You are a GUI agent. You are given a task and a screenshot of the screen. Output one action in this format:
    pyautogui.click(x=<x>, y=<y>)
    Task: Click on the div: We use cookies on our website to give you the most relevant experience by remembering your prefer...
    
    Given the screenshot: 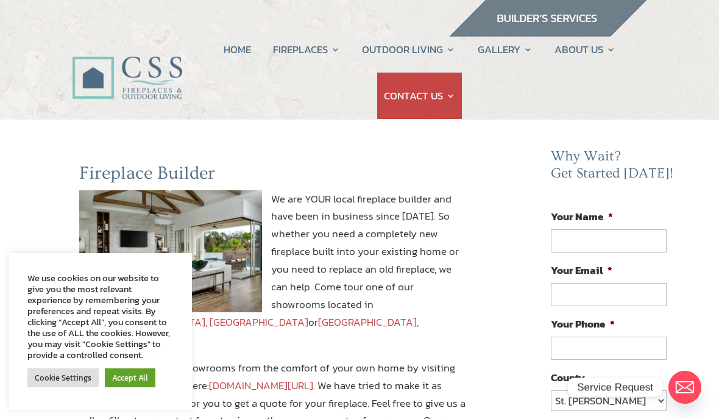 What is the action you would take?
    pyautogui.click(x=101, y=316)
    